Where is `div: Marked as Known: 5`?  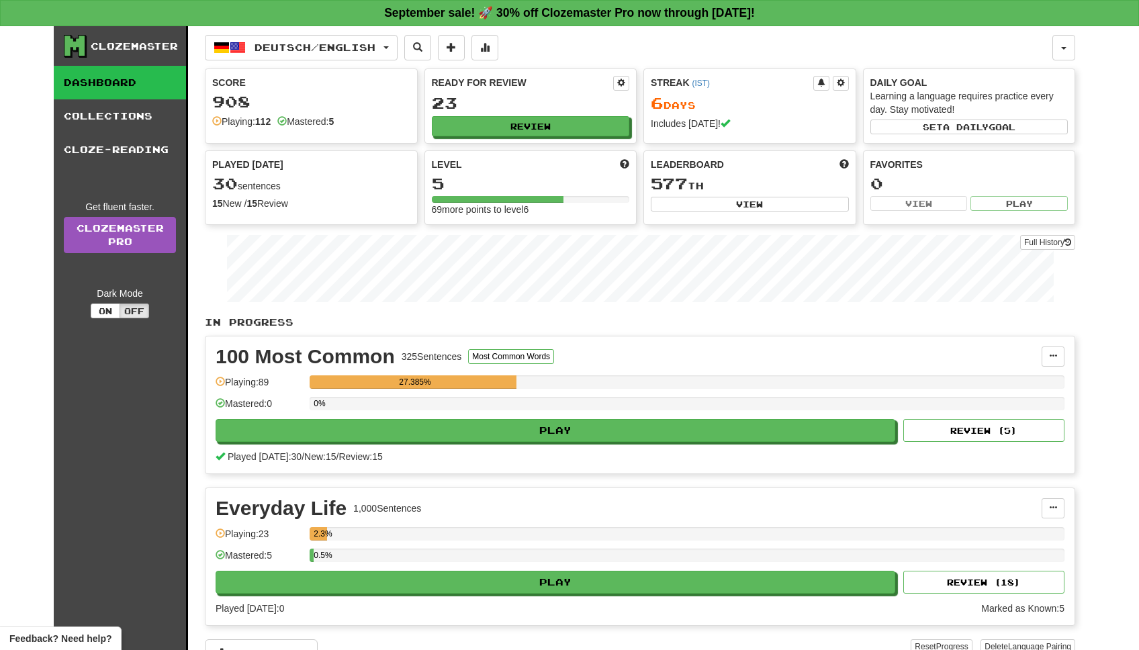 div: Marked as Known: 5 is located at coordinates (1023, 609).